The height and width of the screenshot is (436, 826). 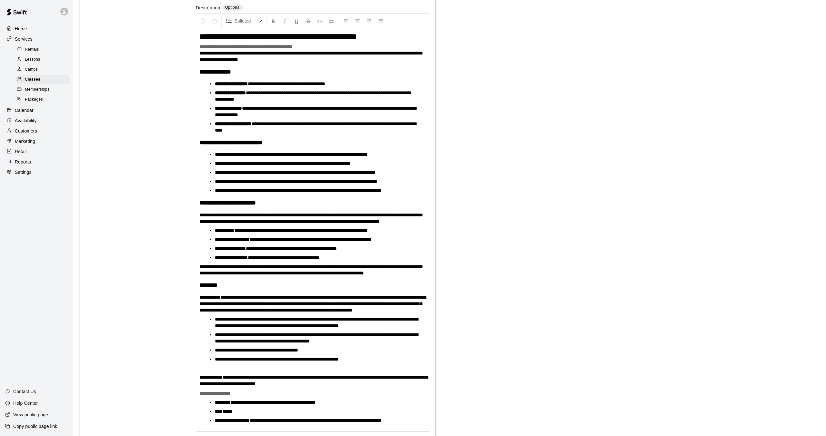 I want to click on p: Services, so click(x=24, y=39).